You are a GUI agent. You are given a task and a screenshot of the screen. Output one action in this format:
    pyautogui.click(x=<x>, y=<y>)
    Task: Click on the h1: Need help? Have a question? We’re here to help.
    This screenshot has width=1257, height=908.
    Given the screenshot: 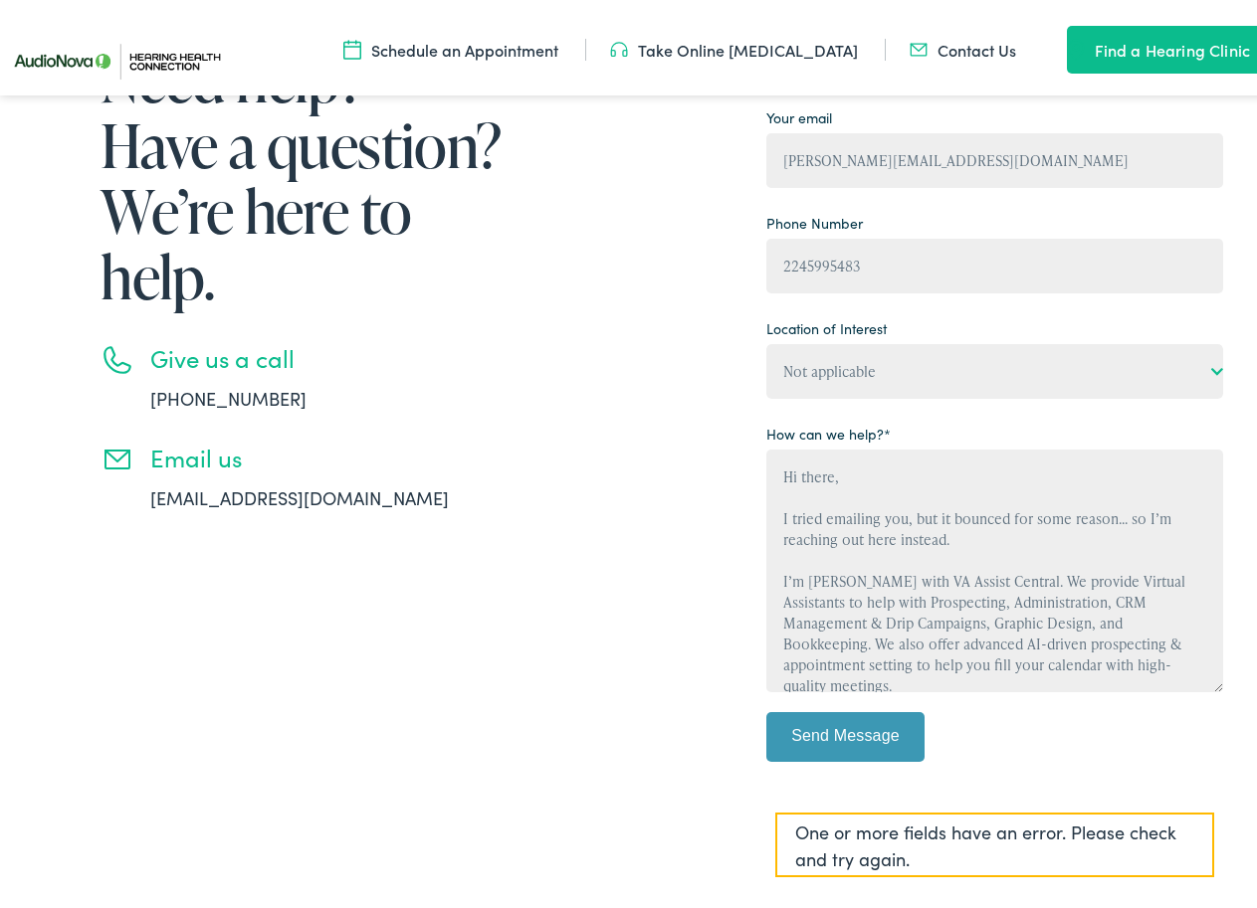 What is the action you would take?
    pyautogui.click(x=304, y=172)
    